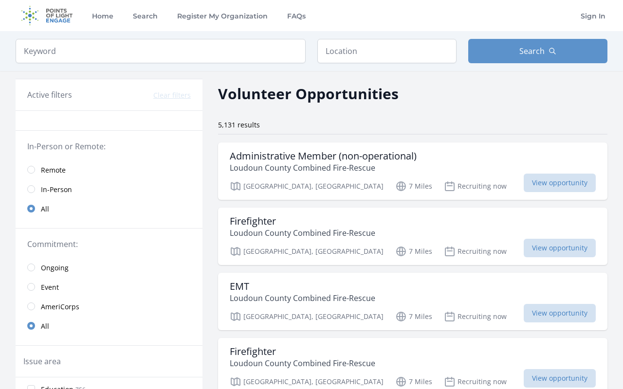 The height and width of the screenshot is (389, 623). I want to click on span: Remote, so click(53, 170).